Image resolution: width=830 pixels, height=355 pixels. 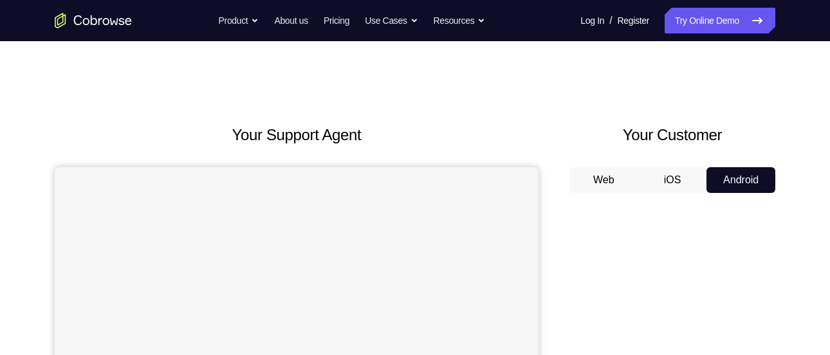 What do you see at coordinates (633, 21) in the screenshot?
I see `a: Register` at bounding box center [633, 21].